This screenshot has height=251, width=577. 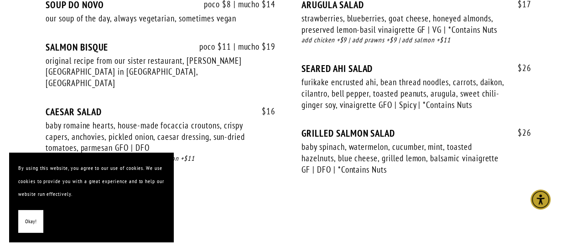 What do you see at coordinates (147, 137) in the screenshot?
I see `div: baby romaine hearts, house-made focaccia croutons, crispy capers, anchovies, pickled onion, caesa...` at bounding box center [147, 137].